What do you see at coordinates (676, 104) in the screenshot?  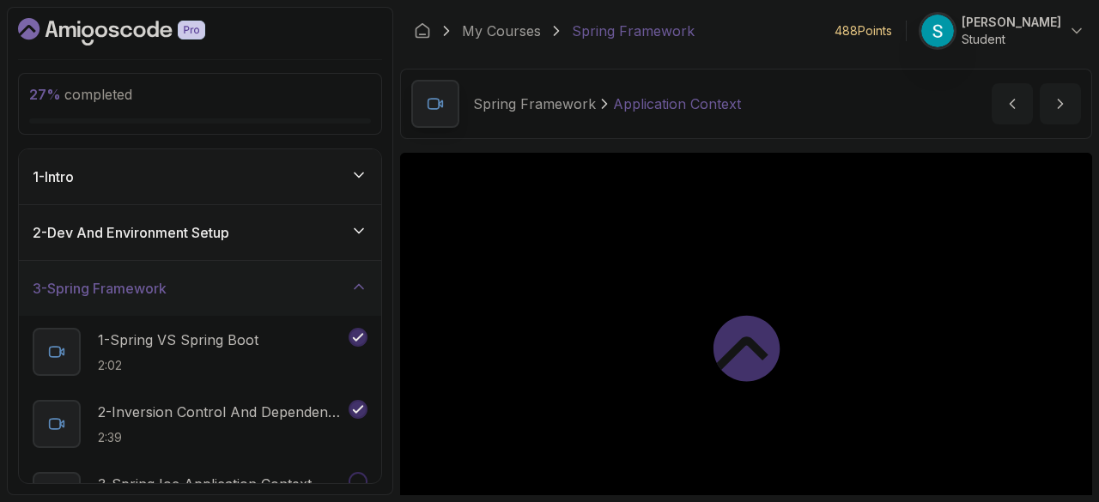 I see `p: Application Context` at bounding box center [676, 104].